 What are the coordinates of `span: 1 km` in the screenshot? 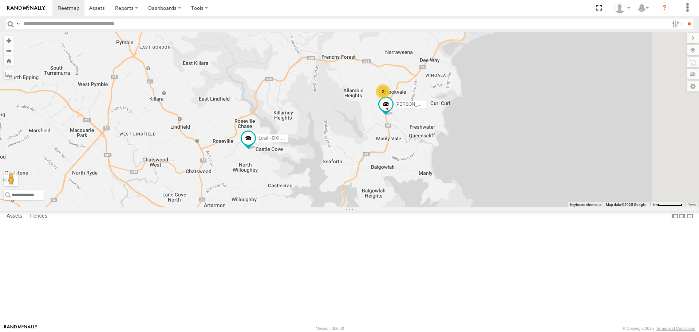 It's located at (654, 204).